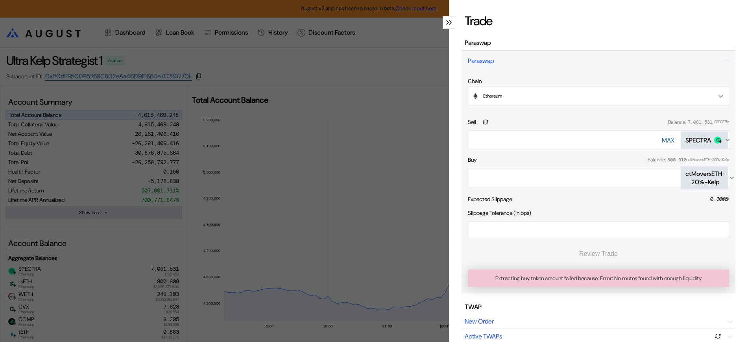 The width and height of the screenshot is (748, 342). Describe the element at coordinates (488, 96) in the screenshot. I see `div: Ethereum` at that location.